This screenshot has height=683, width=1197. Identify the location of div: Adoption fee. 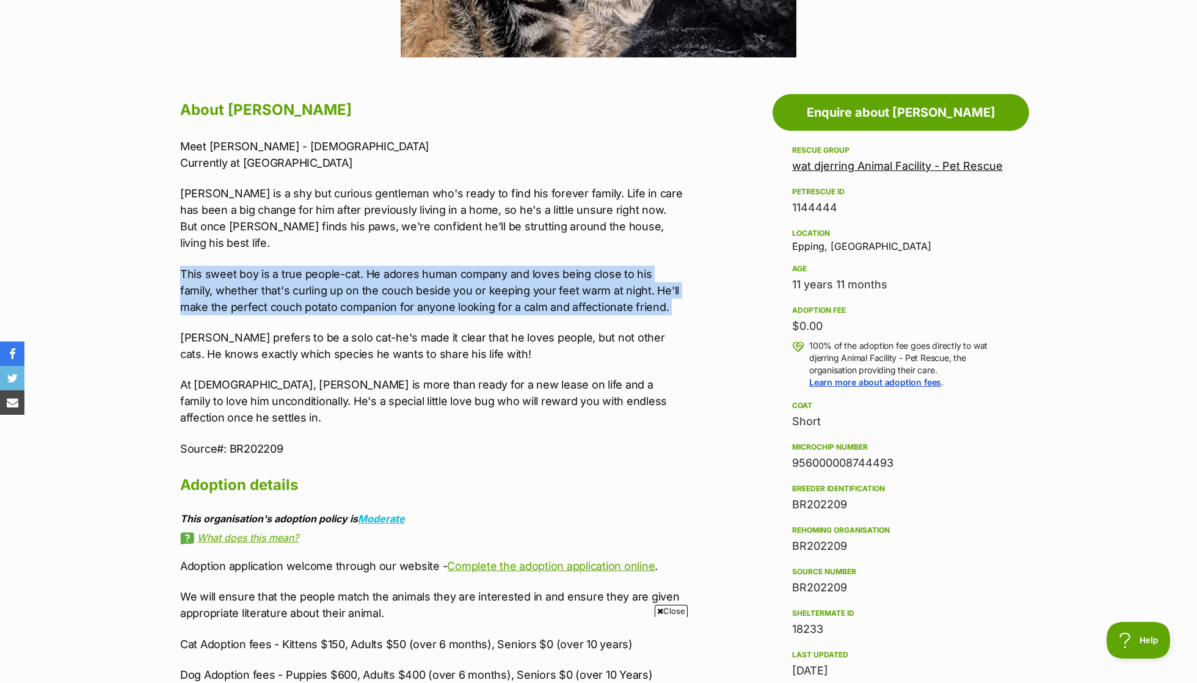
(901, 310).